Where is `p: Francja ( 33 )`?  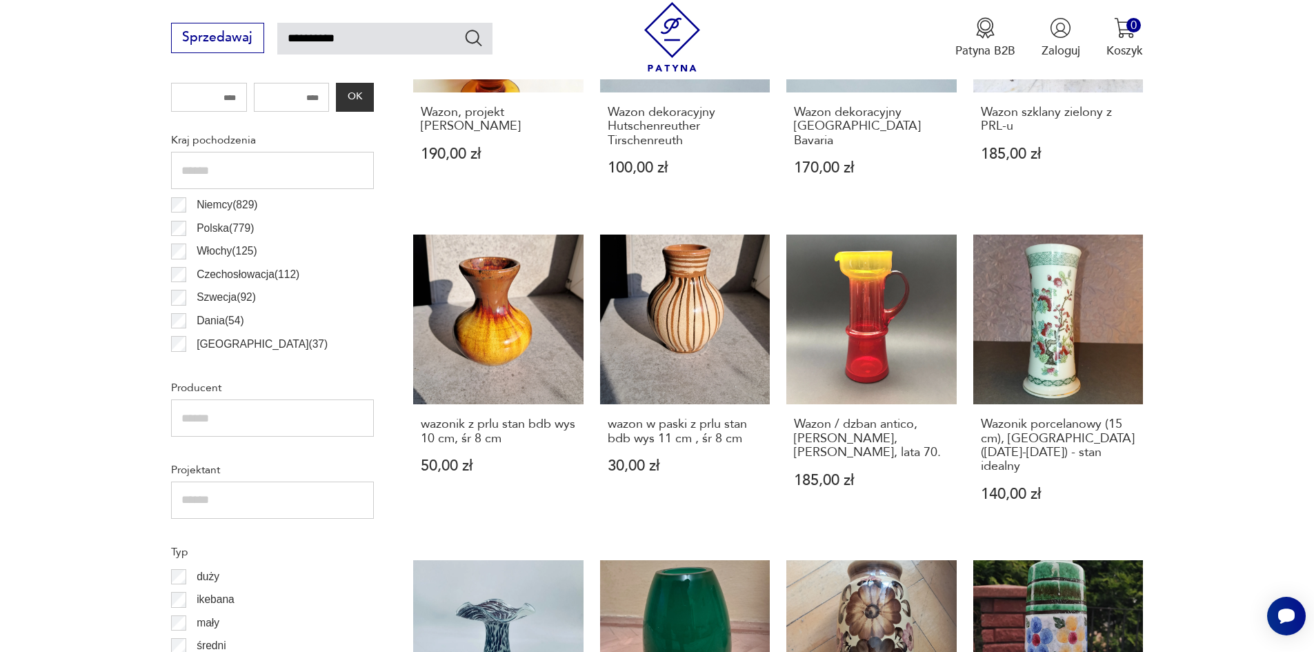 p: Francja ( 33 ) is located at coordinates (224, 367).